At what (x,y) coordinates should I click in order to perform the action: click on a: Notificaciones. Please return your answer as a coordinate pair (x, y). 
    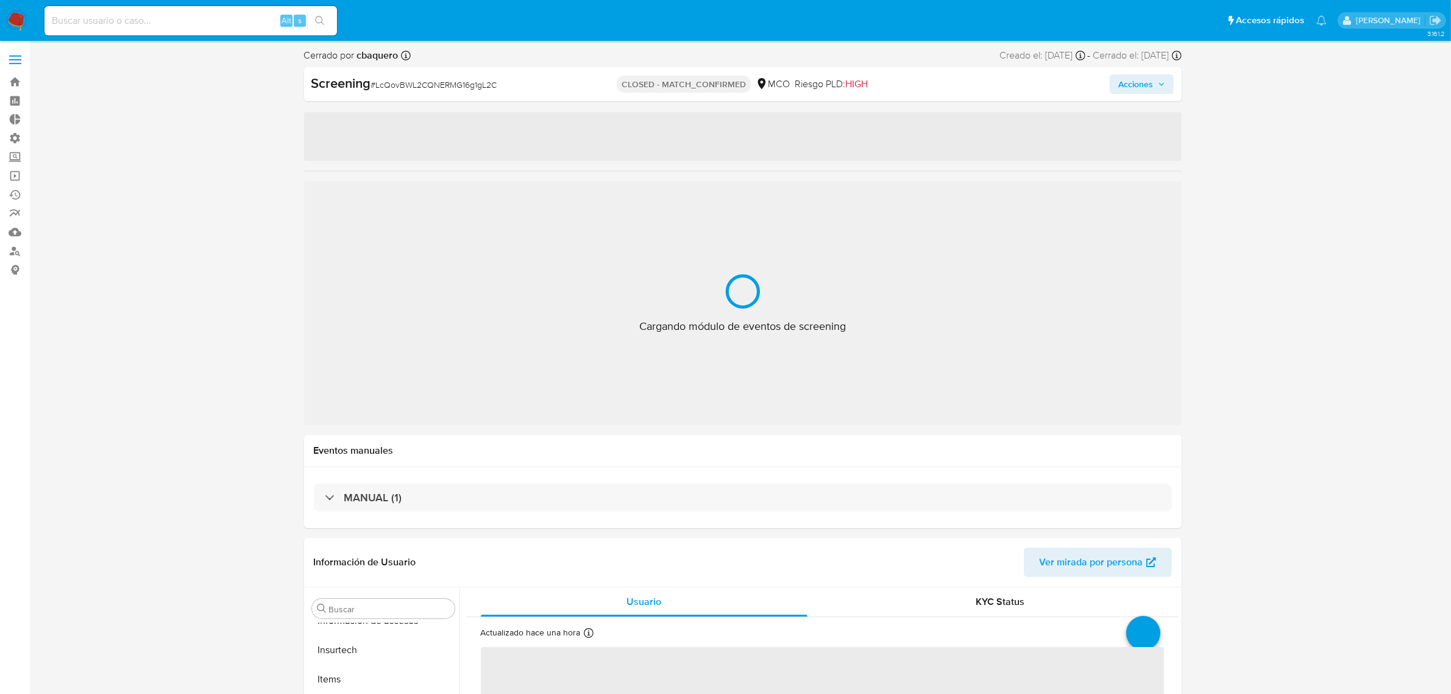
    Looking at the image, I should click on (1321, 20).